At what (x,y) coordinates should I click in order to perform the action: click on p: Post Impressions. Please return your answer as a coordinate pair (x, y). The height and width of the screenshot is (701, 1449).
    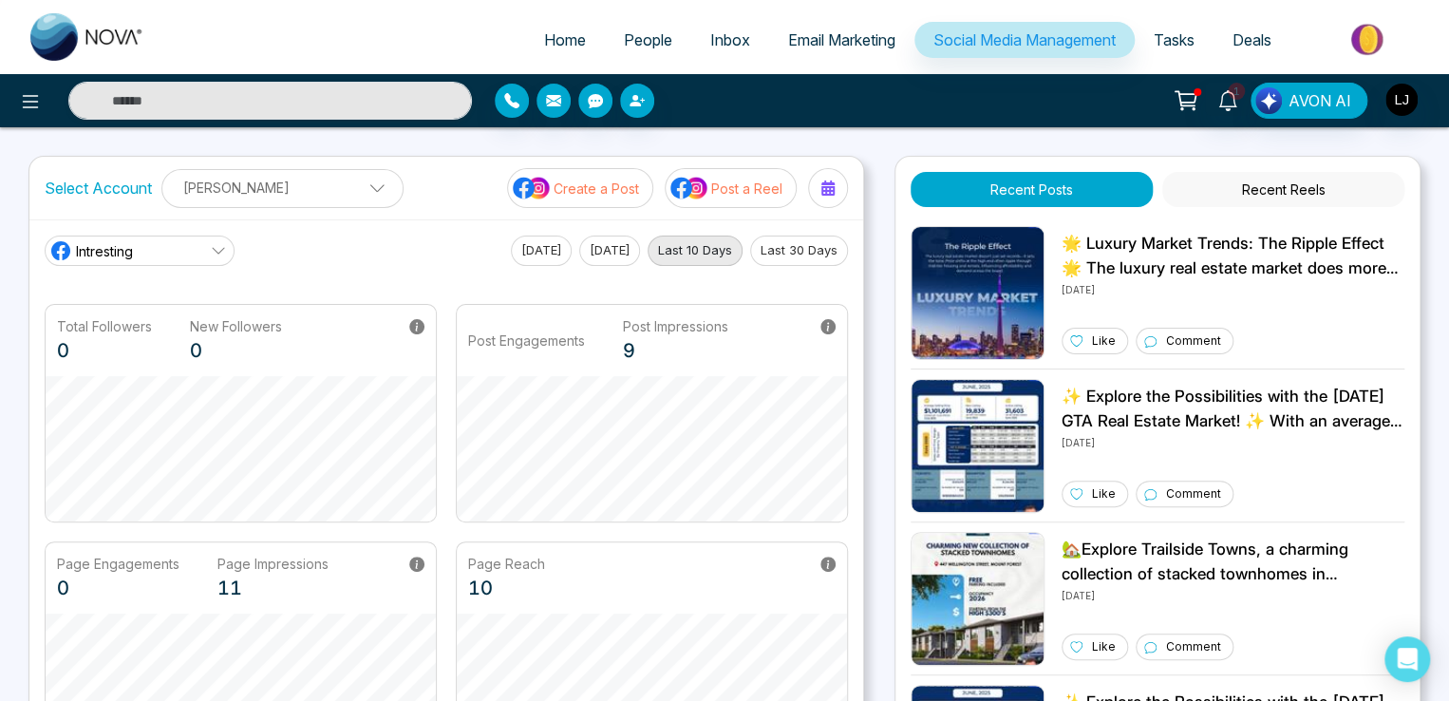
    Looking at the image, I should click on (675, 326).